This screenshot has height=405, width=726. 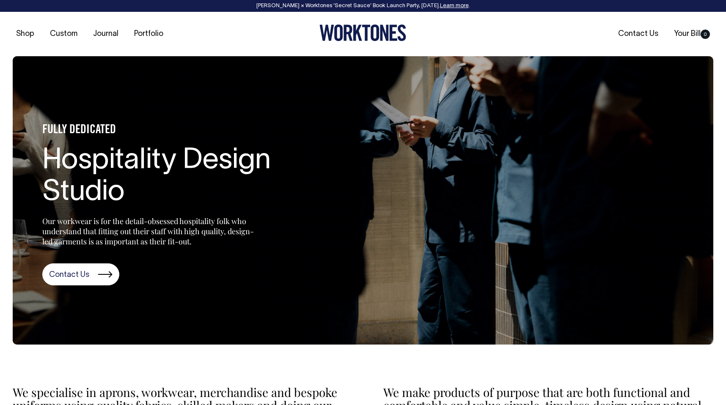 I want to click on a: Your Bill0, so click(x=691, y=34).